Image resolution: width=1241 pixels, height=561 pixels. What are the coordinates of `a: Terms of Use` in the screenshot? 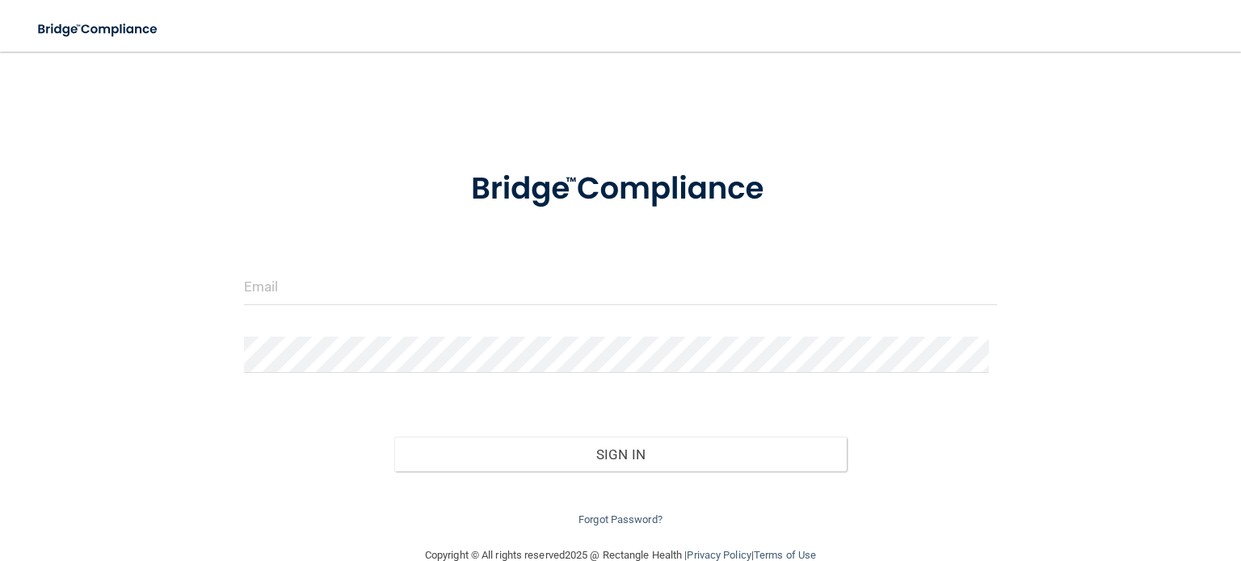 It's located at (784, 555).